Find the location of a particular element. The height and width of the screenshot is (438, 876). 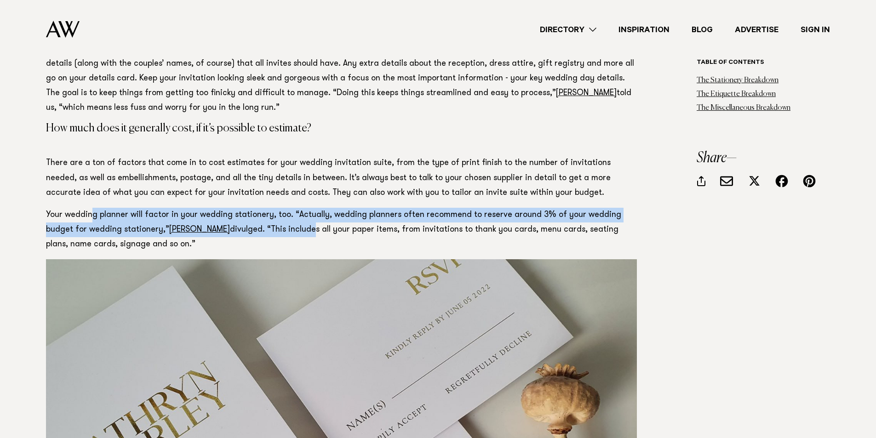

a: The Etiquette Breakdown is located at coordinates (736, 94).